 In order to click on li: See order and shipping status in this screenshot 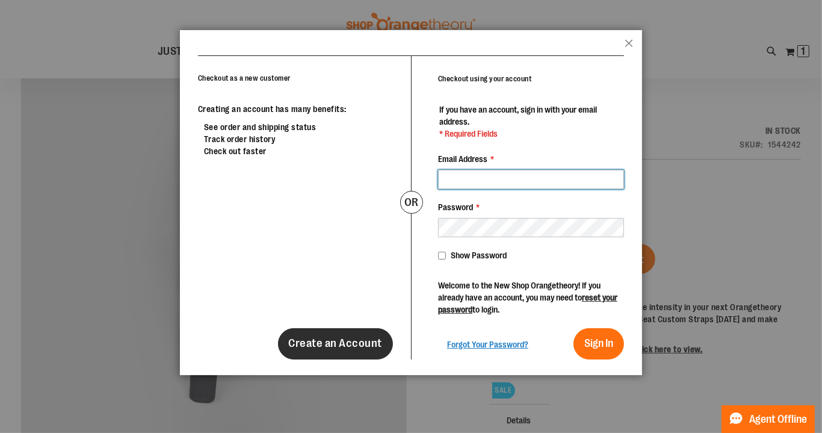, I will do `click(299, 127)`.